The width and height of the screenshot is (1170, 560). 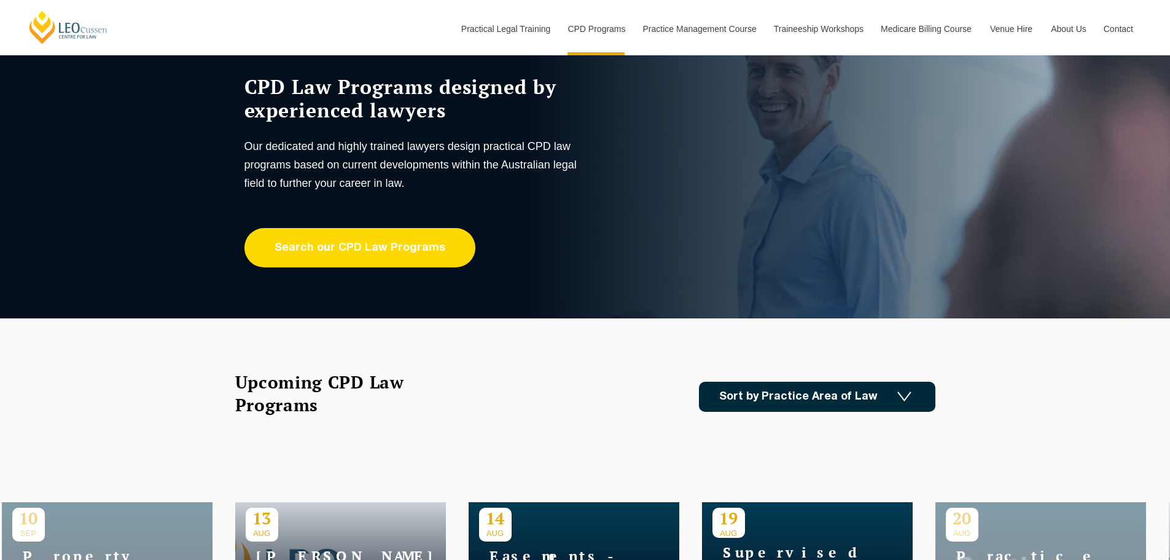 What do you see at coordinates (817, 396) in the screenshot?
I see `a: Sort by Practice Area of Law` at bounding box center [817, 396].